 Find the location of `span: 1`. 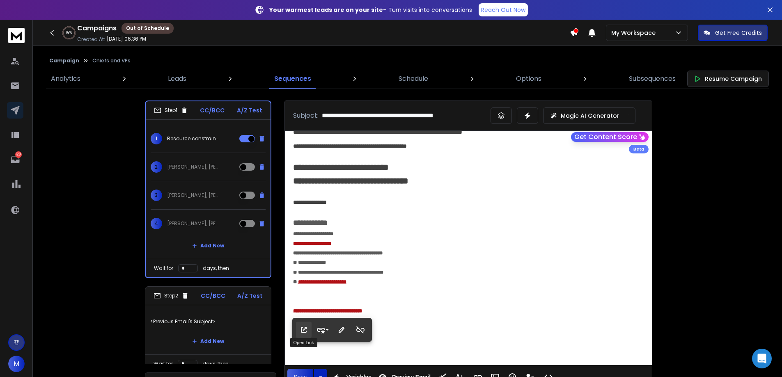

span: 1 is located at coordinates (156, 139).